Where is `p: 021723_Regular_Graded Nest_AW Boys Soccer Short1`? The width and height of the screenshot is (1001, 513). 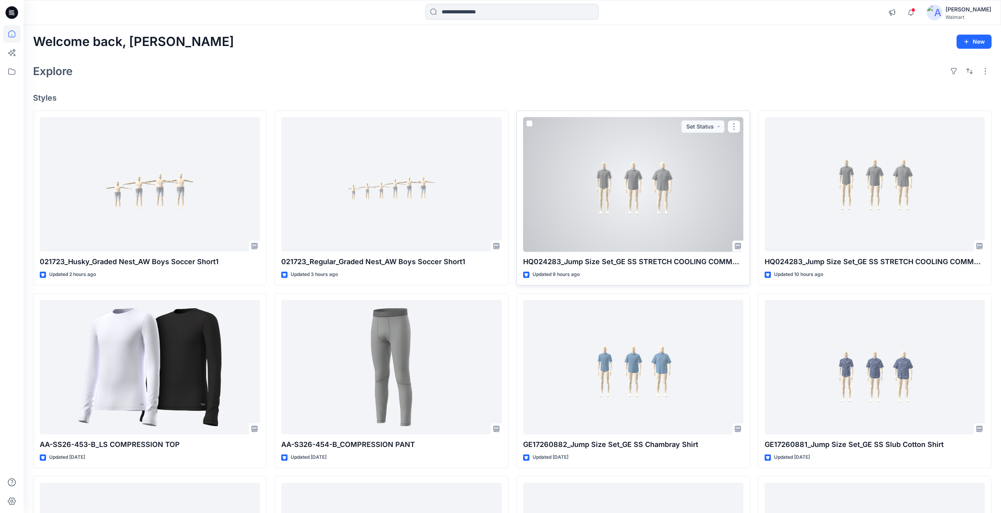
p: 021723_Regular_Graded Nest_AW Boys Soccer Short1 is located at coordinates (391, 262).